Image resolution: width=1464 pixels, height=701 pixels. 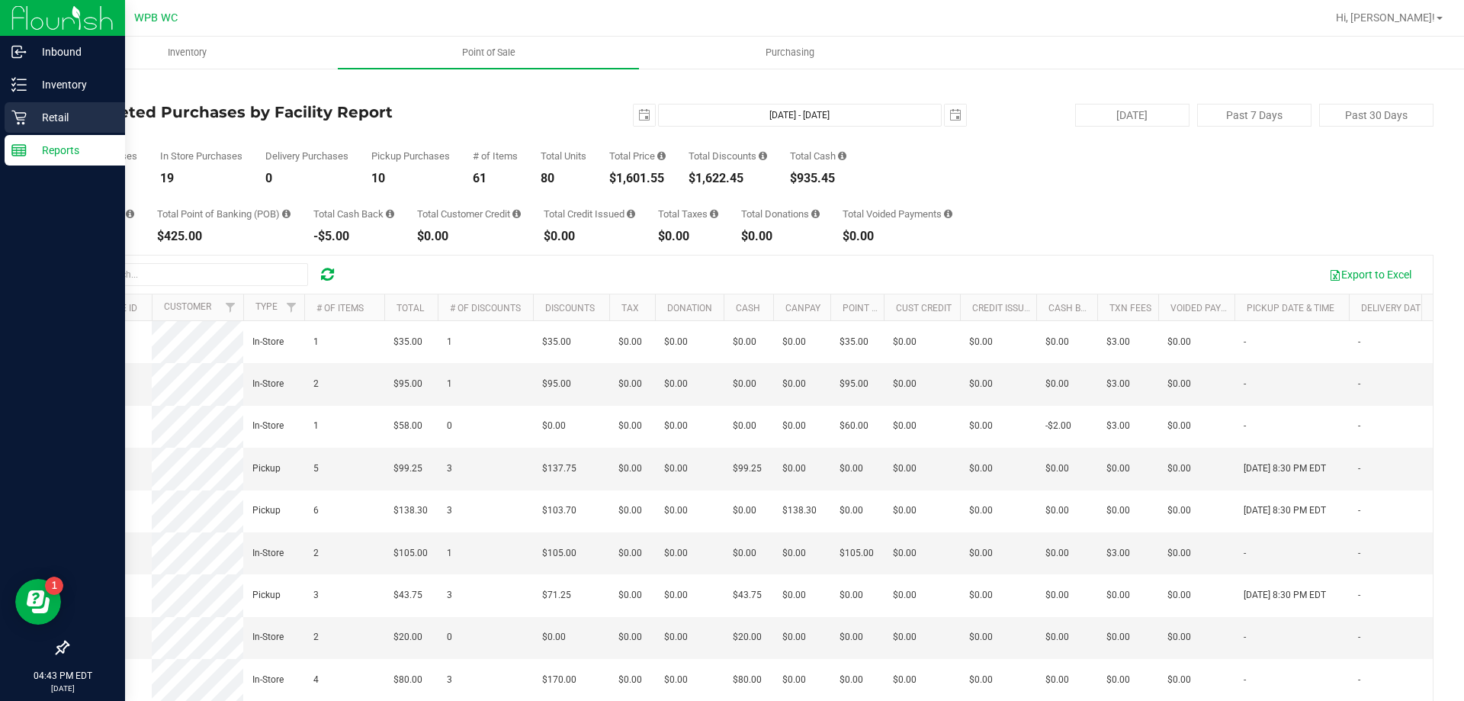 What do you see at coordinates (688, 213) in the screenshot?
I see `div: Total Taxes` at bounding box center [688, 213].